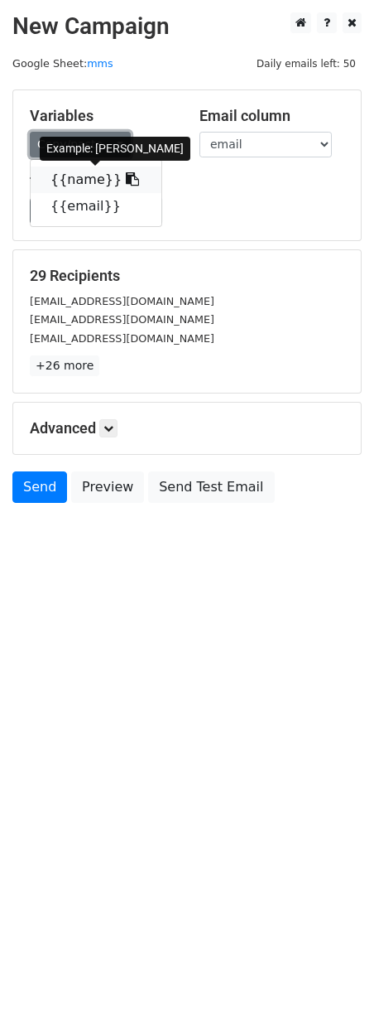  I want to click on a: Copy/paste..., so click(80, 144).